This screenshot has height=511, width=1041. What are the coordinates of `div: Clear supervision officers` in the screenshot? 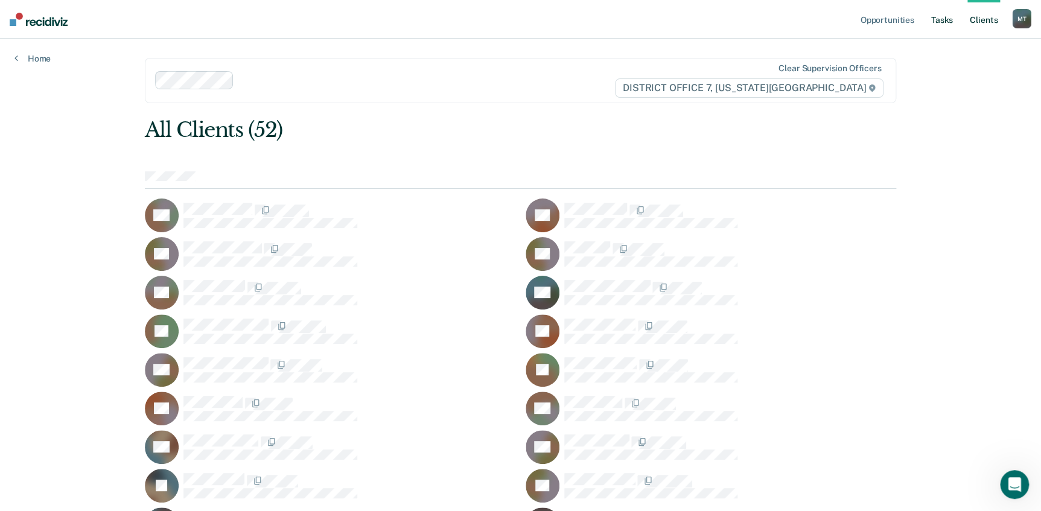 It's located at (830, 68).